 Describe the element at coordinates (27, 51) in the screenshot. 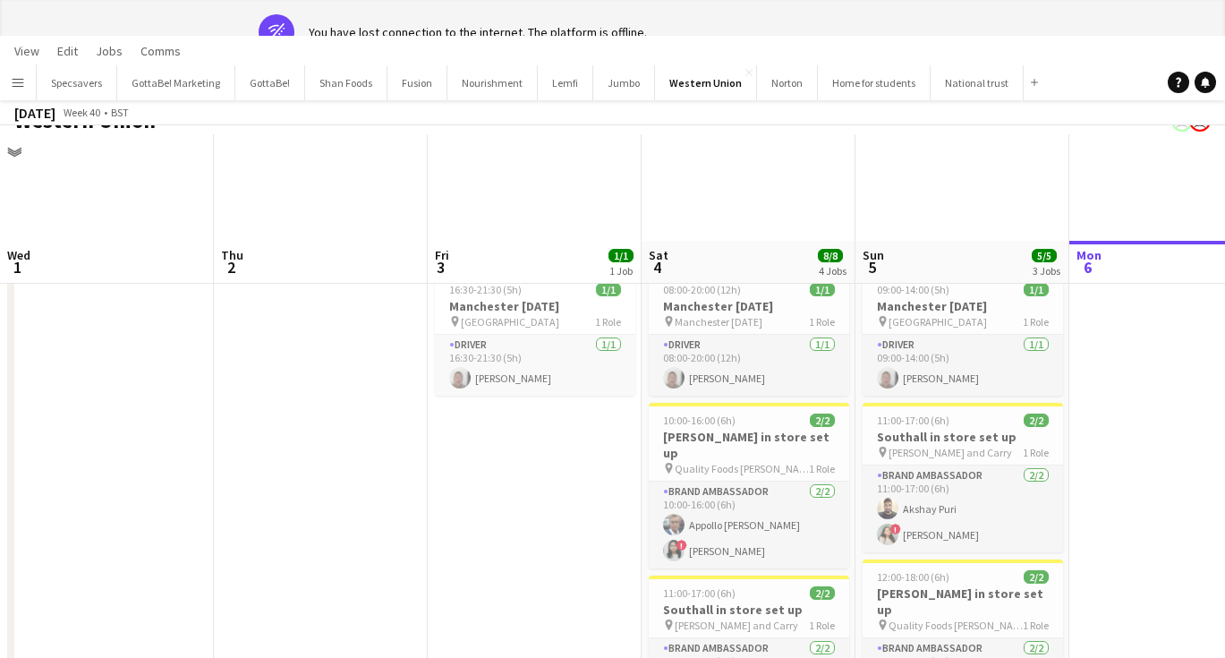

I see `span: View` at that location.